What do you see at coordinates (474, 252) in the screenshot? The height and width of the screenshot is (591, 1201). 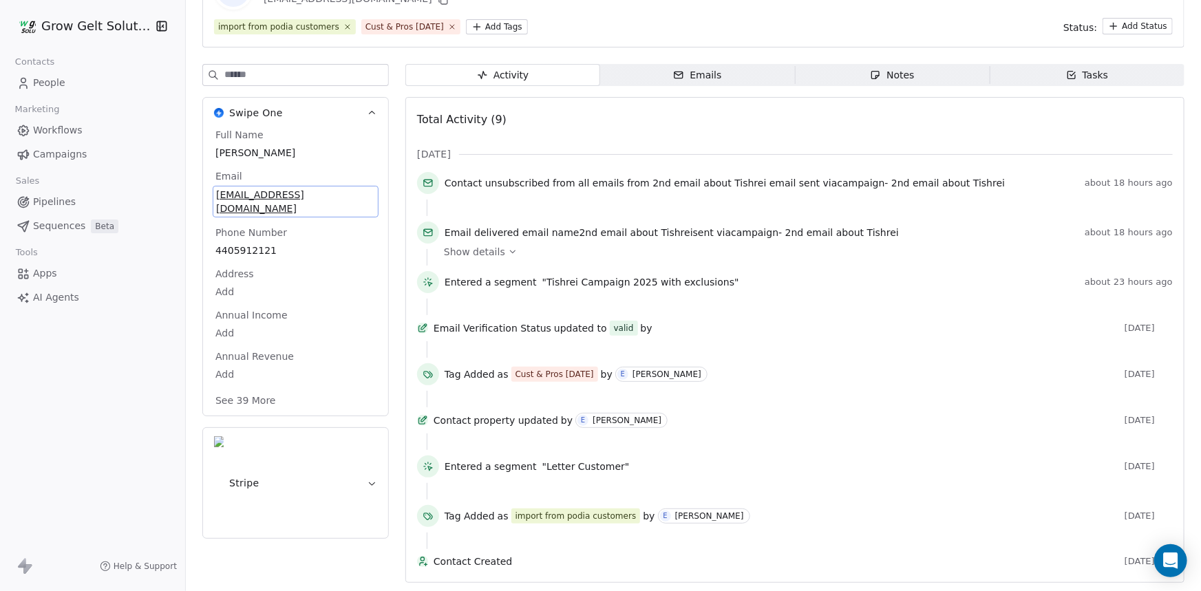 I see `span: Show details` at bounding box center [474, 252].